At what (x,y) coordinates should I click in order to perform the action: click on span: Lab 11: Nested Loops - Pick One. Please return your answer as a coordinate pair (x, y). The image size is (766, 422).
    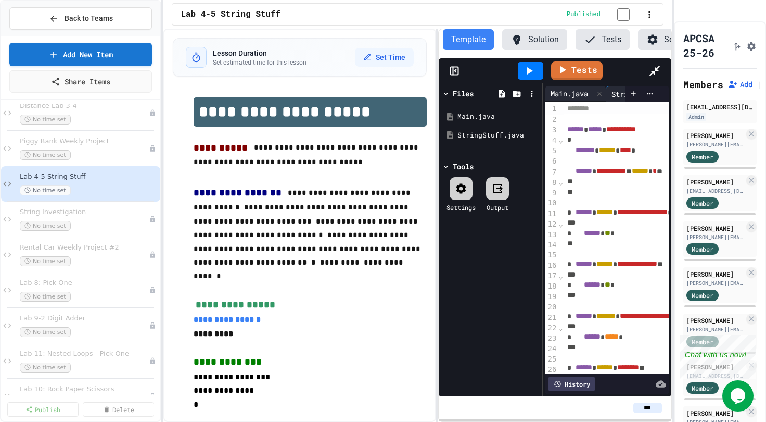
    Looking at the image, I should click on (84, 354).